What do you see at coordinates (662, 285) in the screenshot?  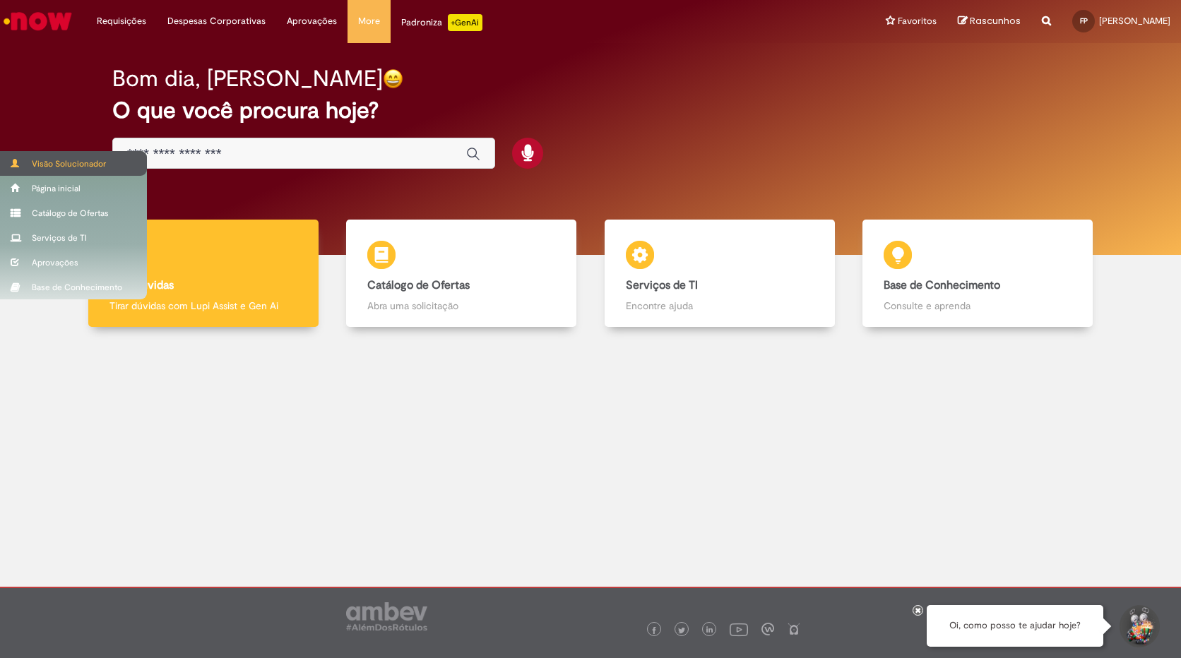 I see `b: Serviços de TI` at bounding box center [662, 285].